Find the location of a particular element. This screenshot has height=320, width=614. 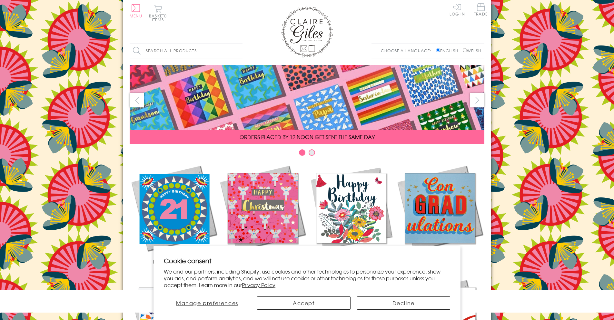

label: Welsh is located at coordinates (472, 51).